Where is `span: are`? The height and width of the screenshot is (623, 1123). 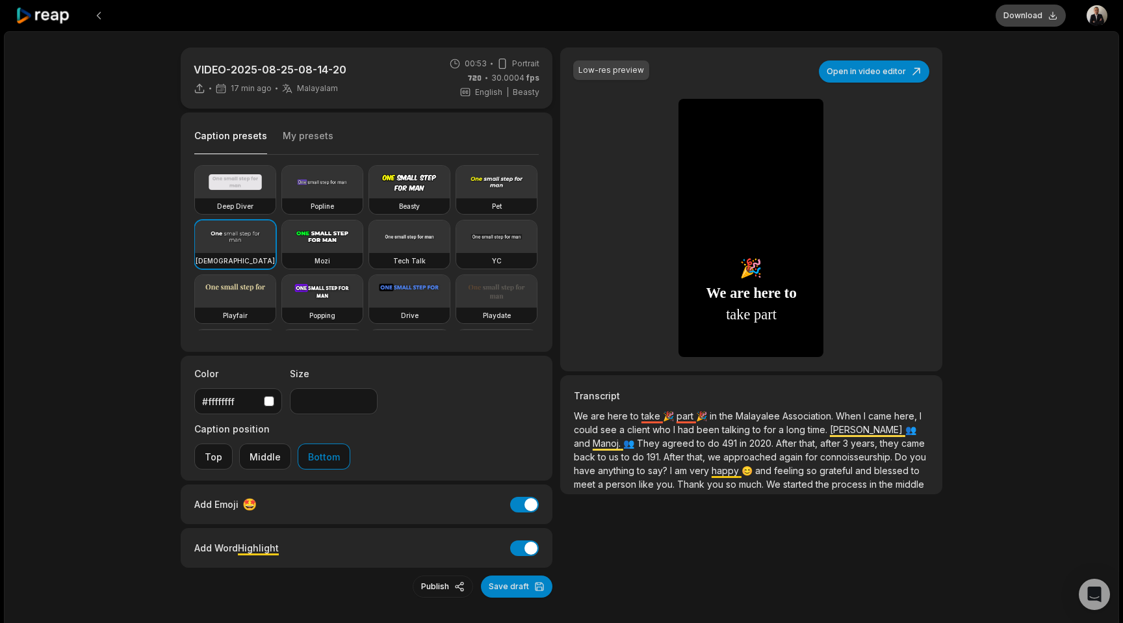 span: are is located at coordinates (740, 293).